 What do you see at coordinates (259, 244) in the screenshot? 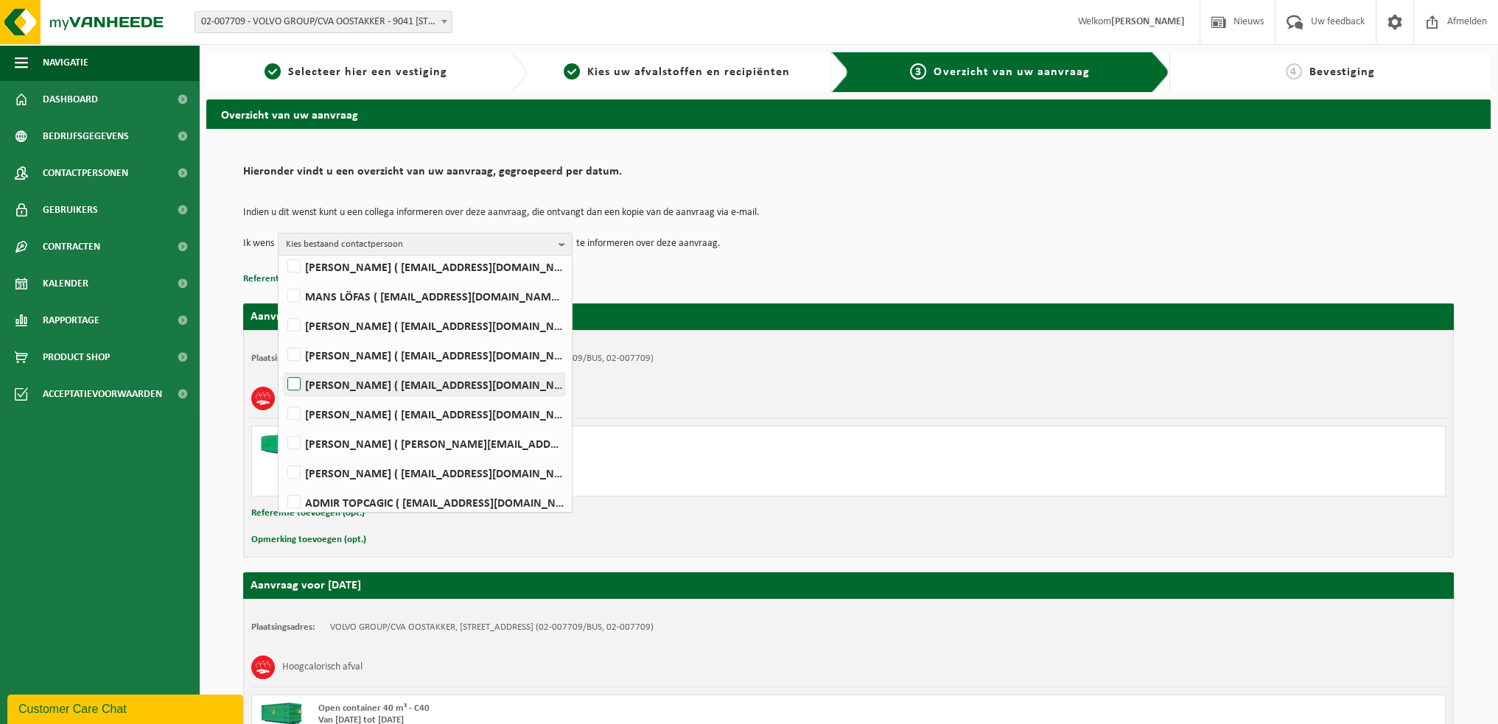
I see `p: Ik wens` at bounding box center [259, 244].